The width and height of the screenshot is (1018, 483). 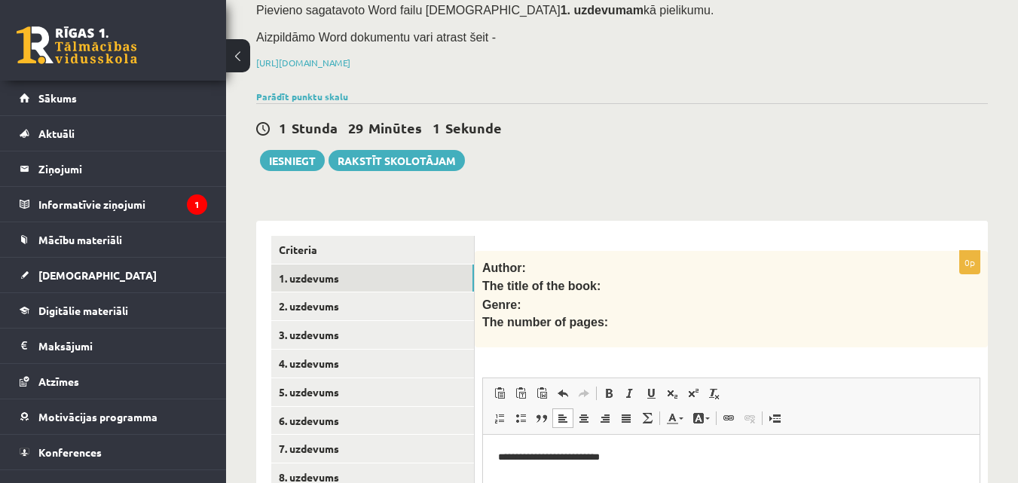 I want to click on a: Noņemt stilus, so click(x=714, y=393).